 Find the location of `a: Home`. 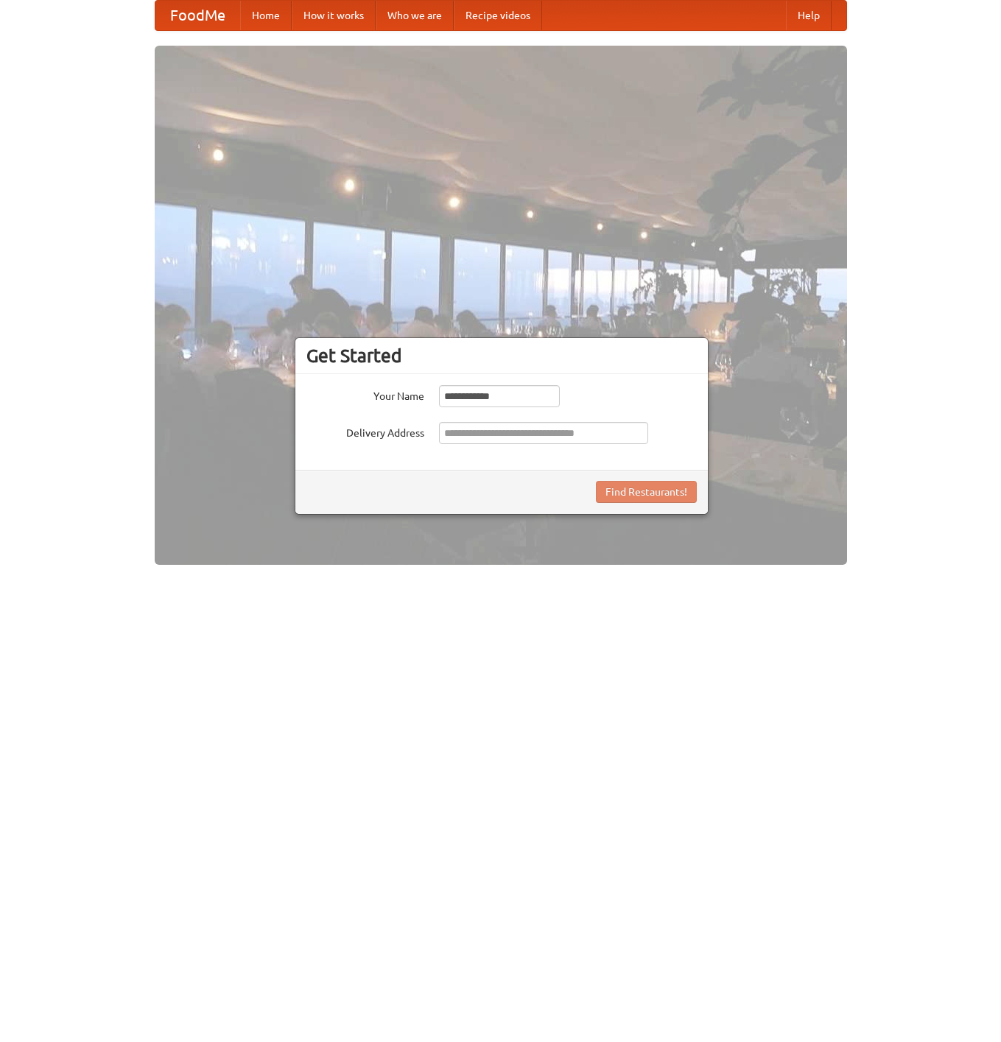

a: Home is located at coordinates (266, 15).